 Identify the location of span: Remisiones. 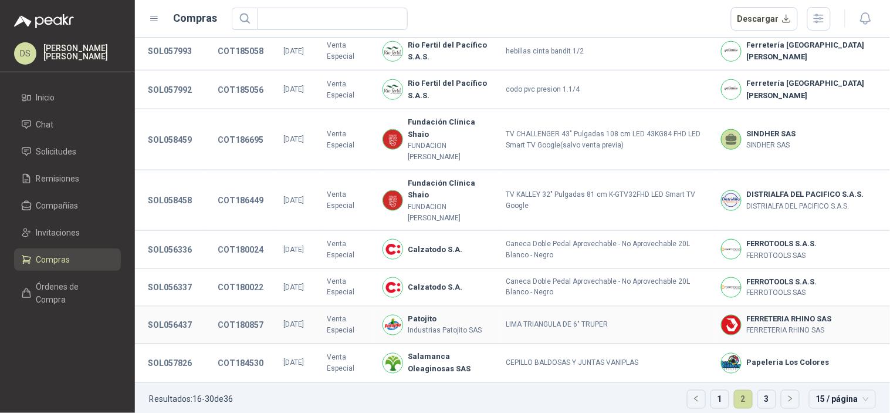
(58, 178).